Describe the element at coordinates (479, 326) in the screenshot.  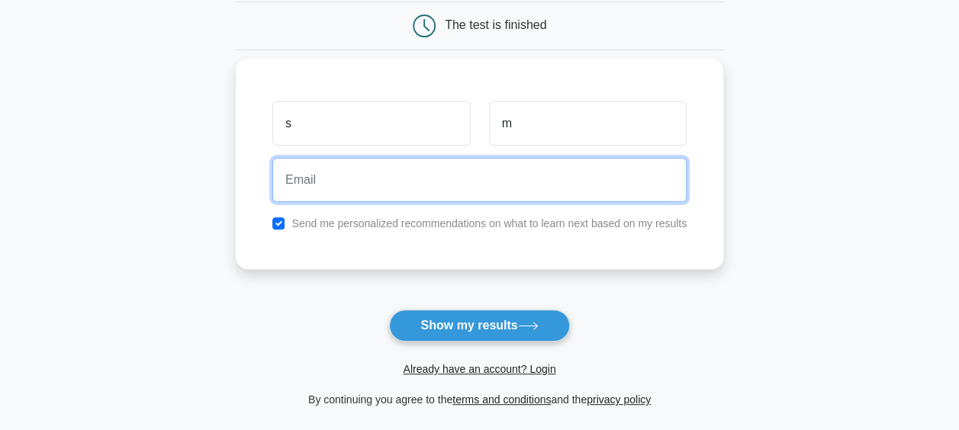
I see `button: Show my results` at that location.